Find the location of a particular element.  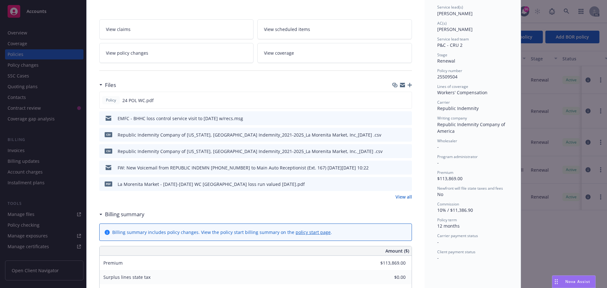

span: Writing company is located at coordinates (452, 118).